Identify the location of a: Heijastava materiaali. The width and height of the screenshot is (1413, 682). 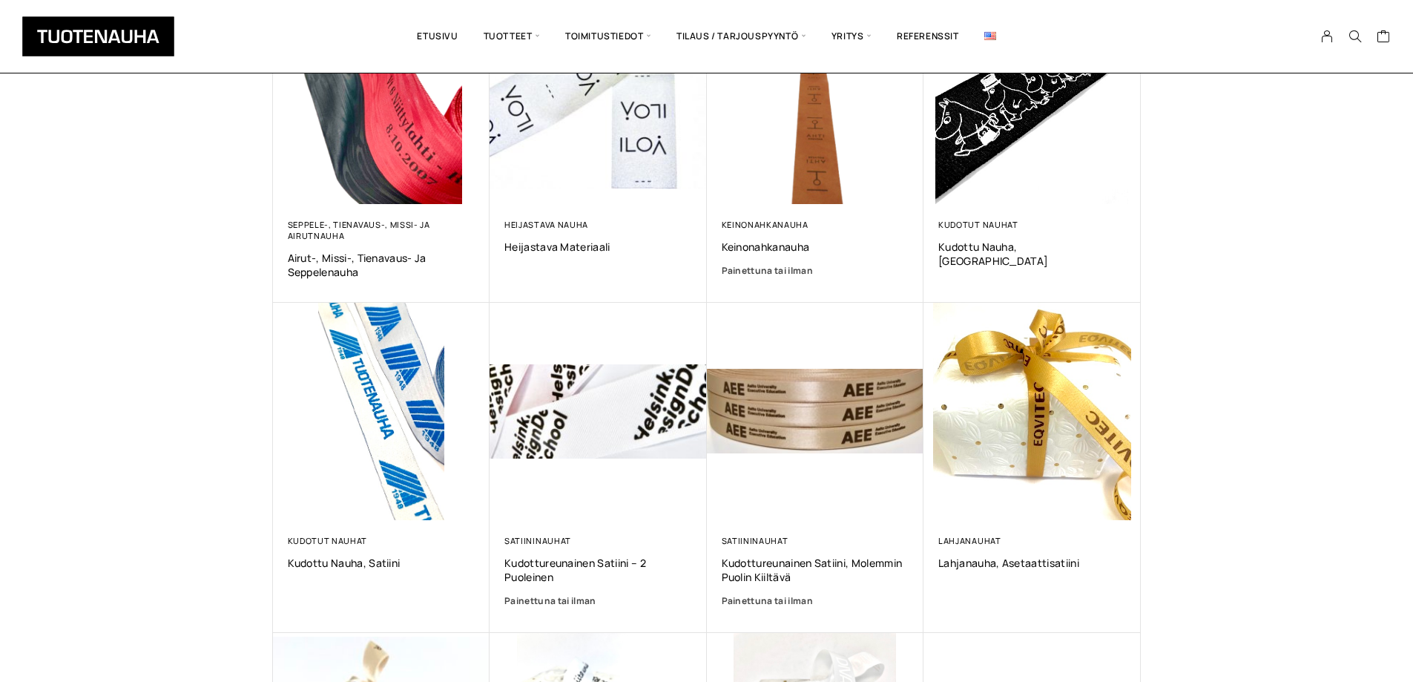
(598, 246).